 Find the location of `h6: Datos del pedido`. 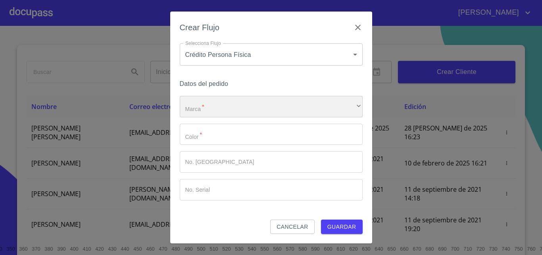

h6: Datos del pedido is located at coordinates (271, 84).